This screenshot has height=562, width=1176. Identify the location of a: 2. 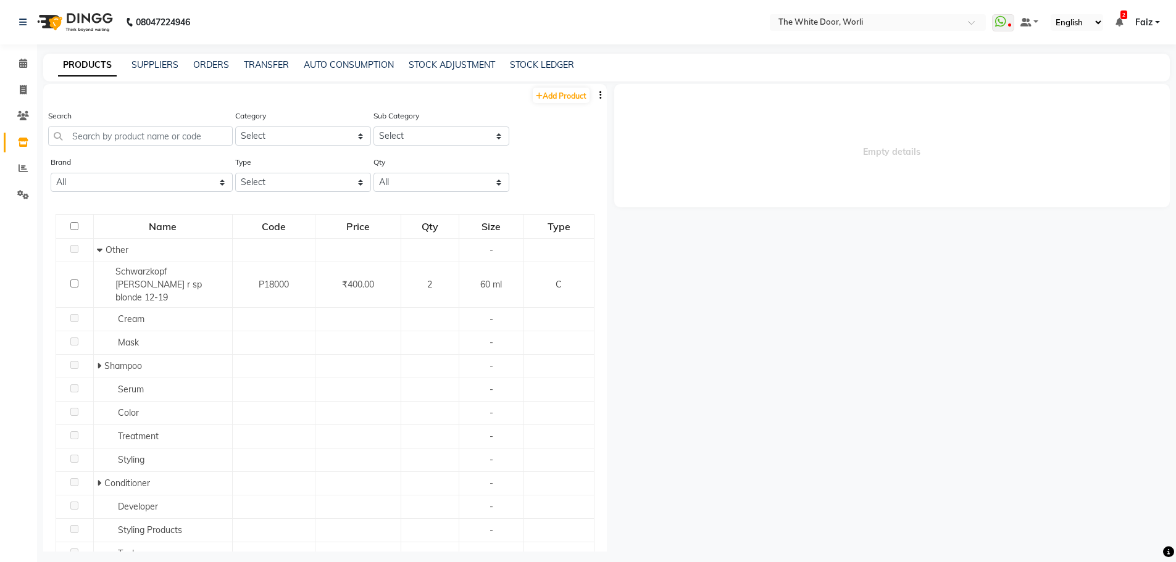
(1119, 22).